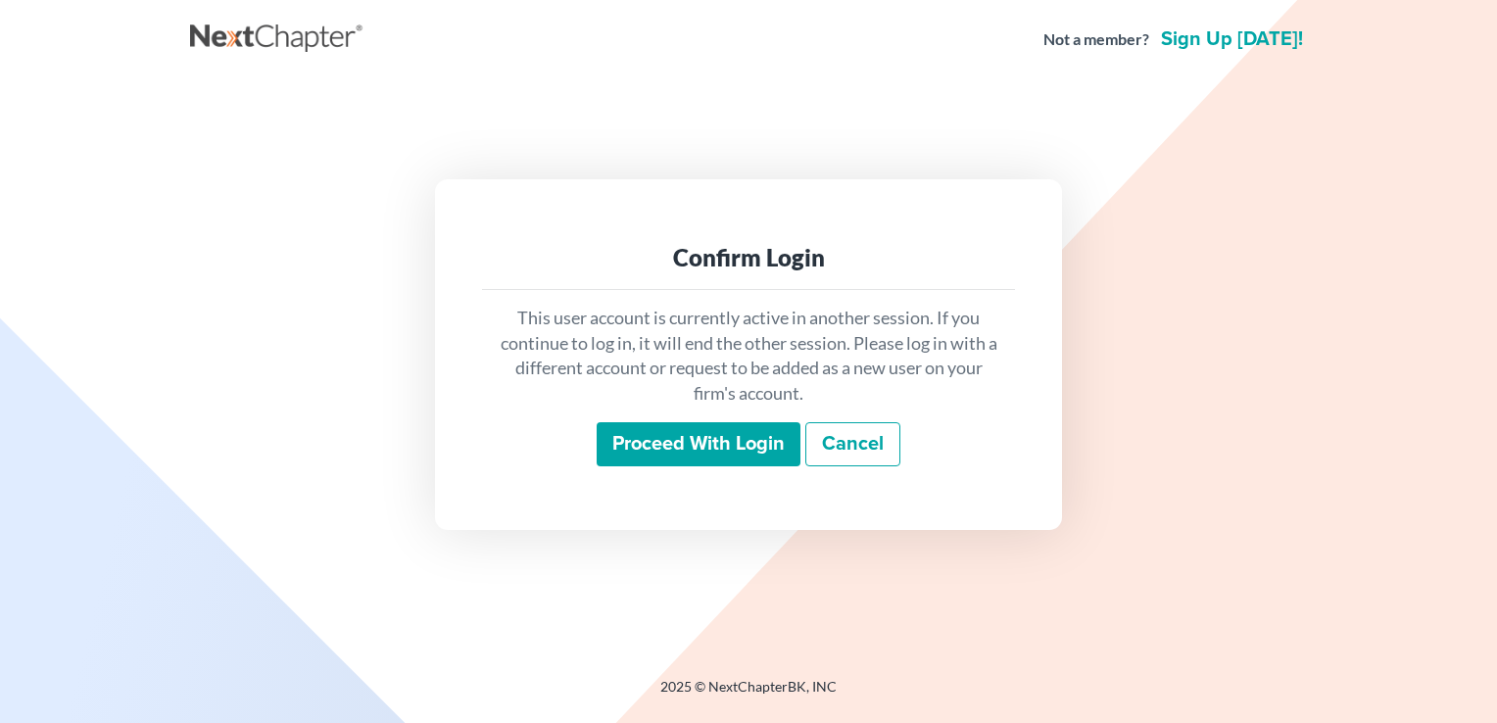 This screenshot has width=1497, height=723. Describe the element at coordinates (699, 445) in the screenshot. I see `input: Proceed with login` at that location.